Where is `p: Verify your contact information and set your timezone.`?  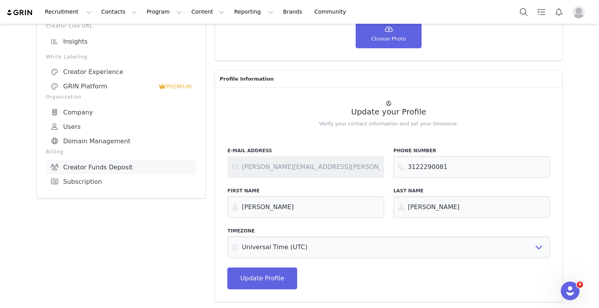 p: Verify your contact information and set your timezone. is located at coordinates (388, 124).